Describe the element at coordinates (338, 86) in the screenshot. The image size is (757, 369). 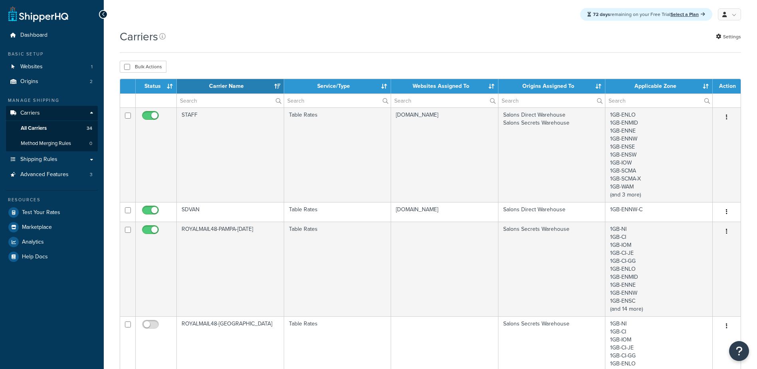
I see `th: Service/Type: activate to sort column ascending` at that location.